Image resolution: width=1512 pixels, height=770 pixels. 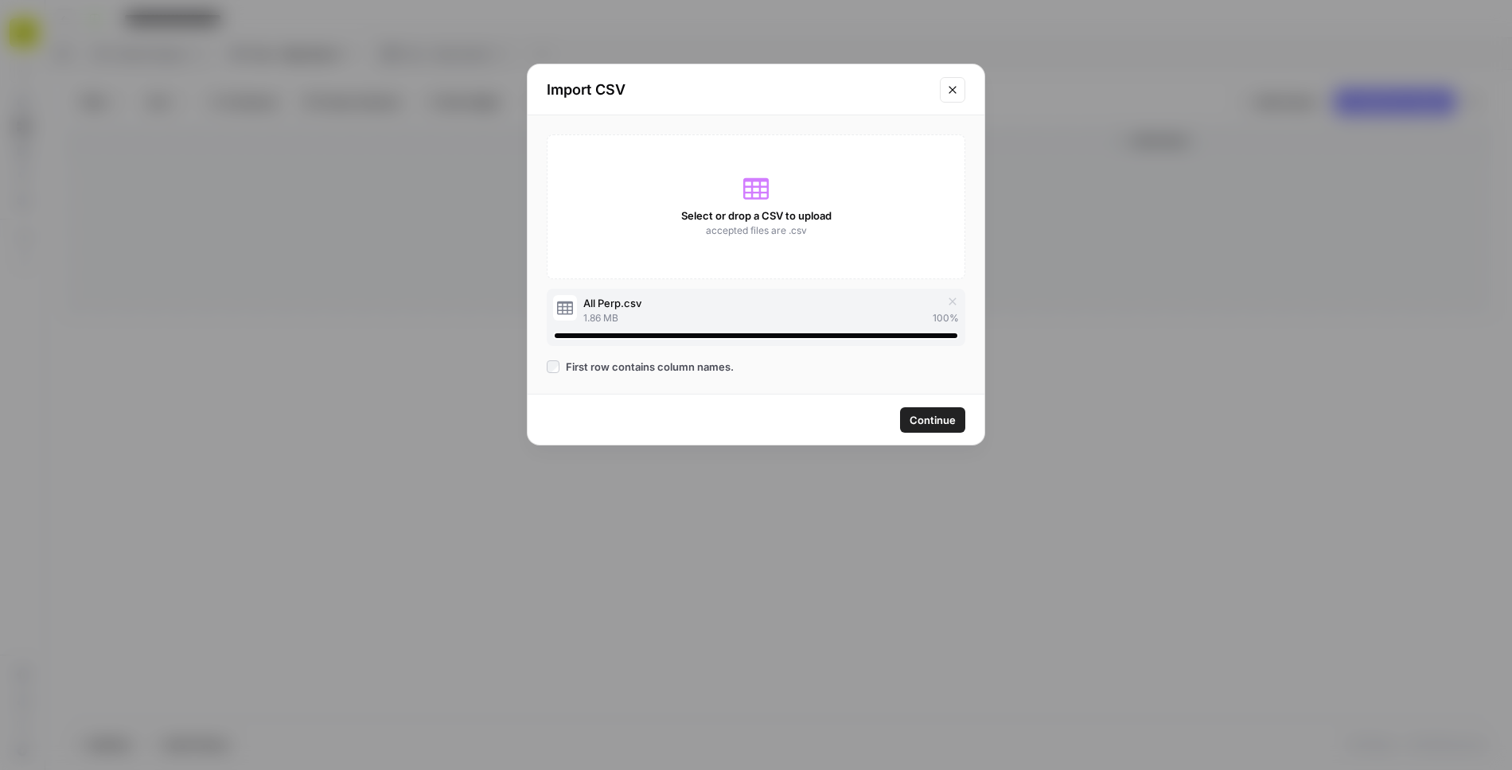 I want to click on span: Select or drop a CSV to upload, so click(x=756, y=216).